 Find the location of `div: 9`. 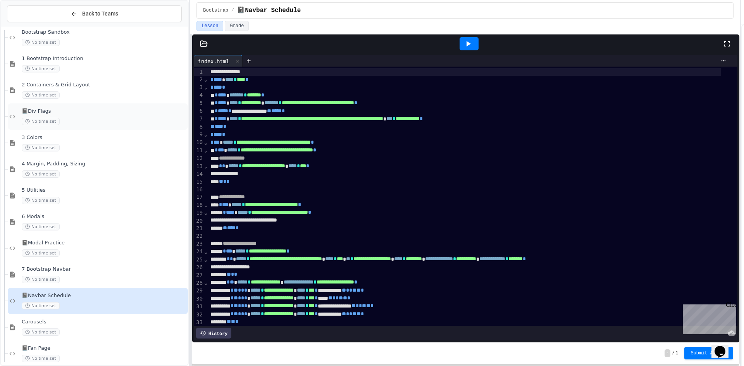

div: 9 is located at coordinates (199, 135).